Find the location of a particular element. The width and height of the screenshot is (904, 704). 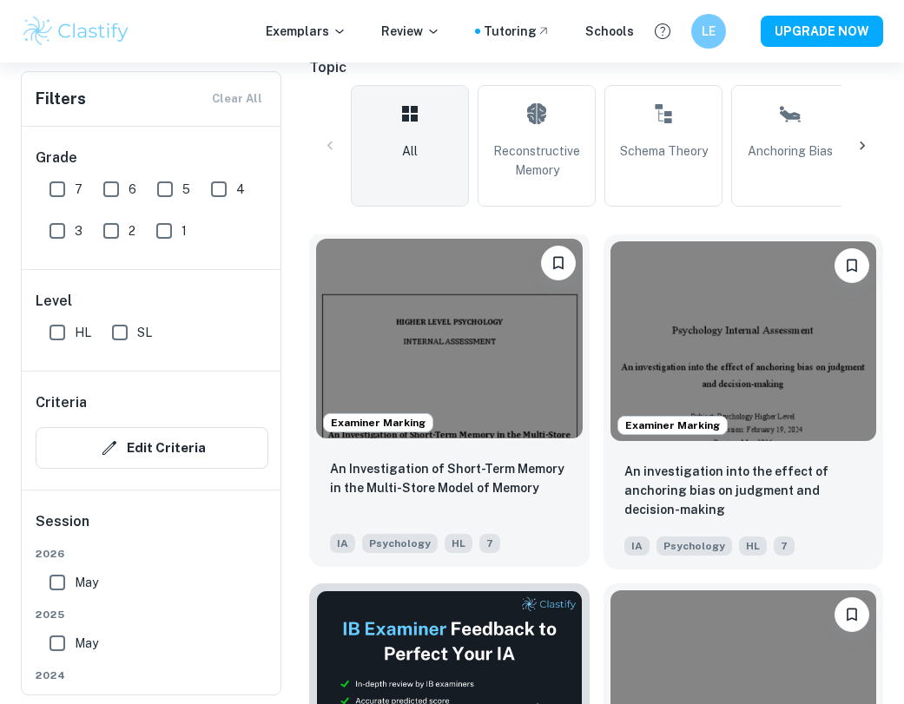

a: Examiner MarkingBookmarkAn Investigation of Short-Term Memory in the Multi-Store Model of MemoryI... is located at coordinates (449, 402).